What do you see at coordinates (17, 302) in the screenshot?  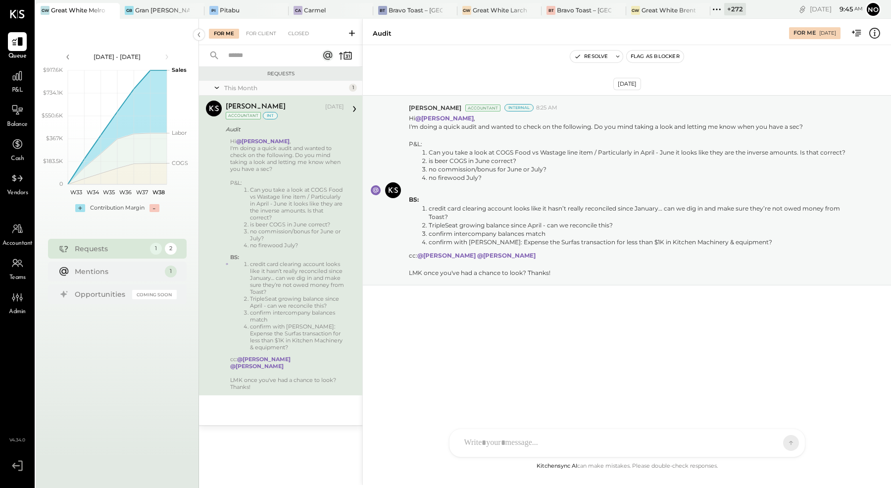 I see `a: Admin` at bounding box center [17, 302].